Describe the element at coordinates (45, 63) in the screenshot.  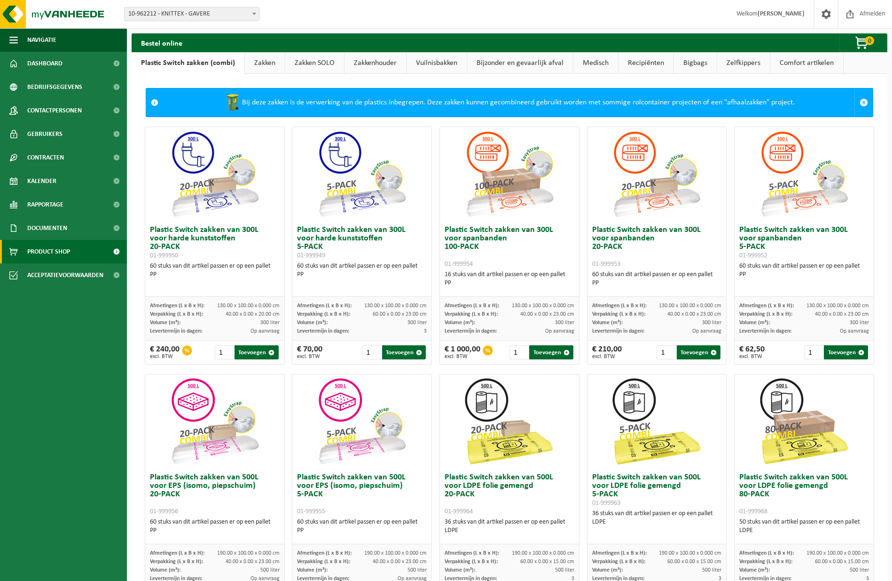
I see `span: Dashboard` at that location.